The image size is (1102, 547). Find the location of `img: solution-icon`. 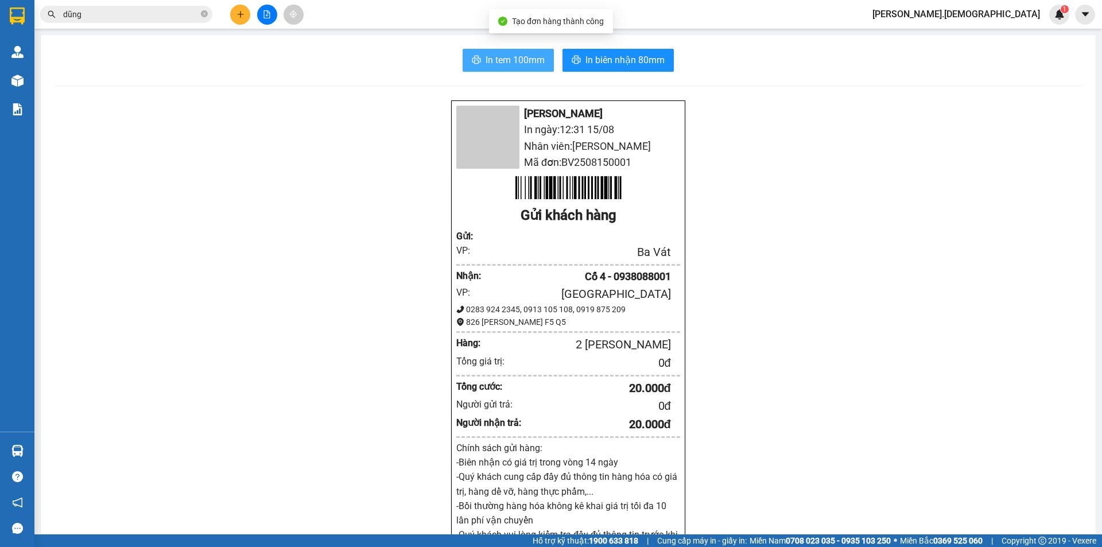

img: solution-icon is located at coordinates (17, 109).